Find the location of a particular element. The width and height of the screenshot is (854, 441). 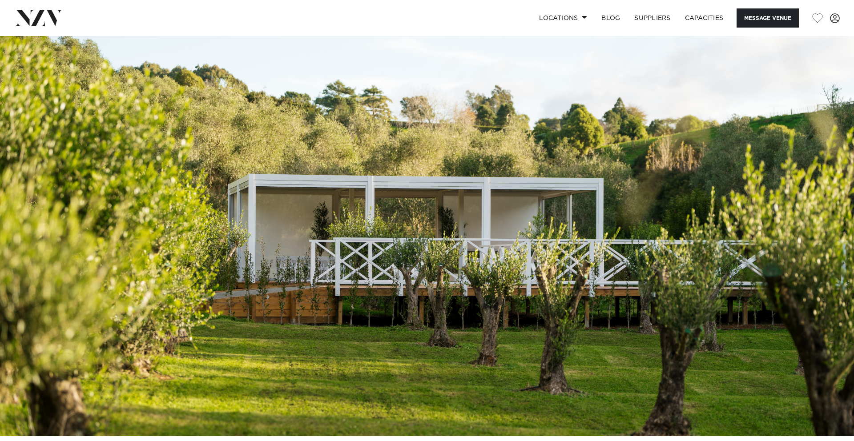

a: Locations is located at coordinates (563, 18).